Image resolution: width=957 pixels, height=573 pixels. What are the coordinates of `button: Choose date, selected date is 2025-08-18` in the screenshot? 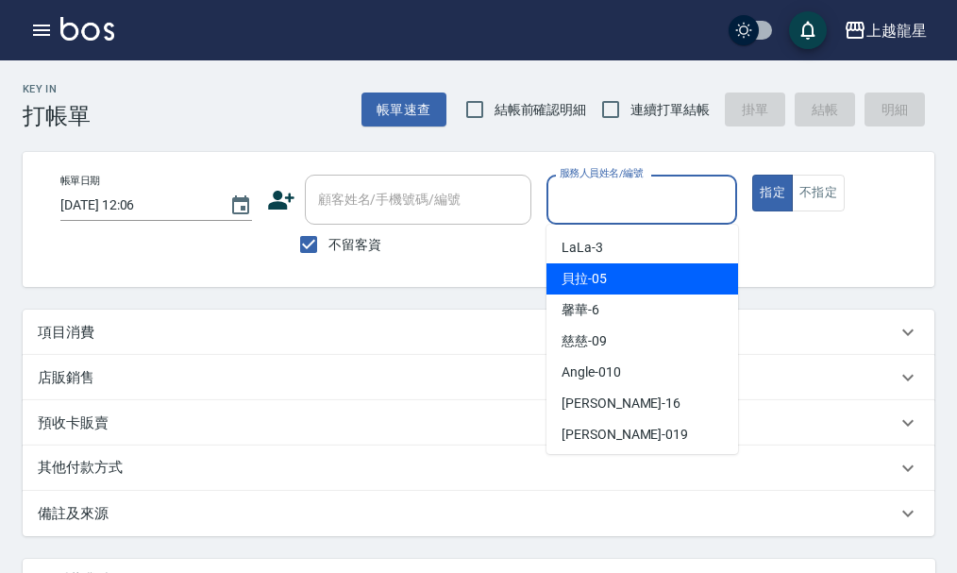 It's located at (241, 206).